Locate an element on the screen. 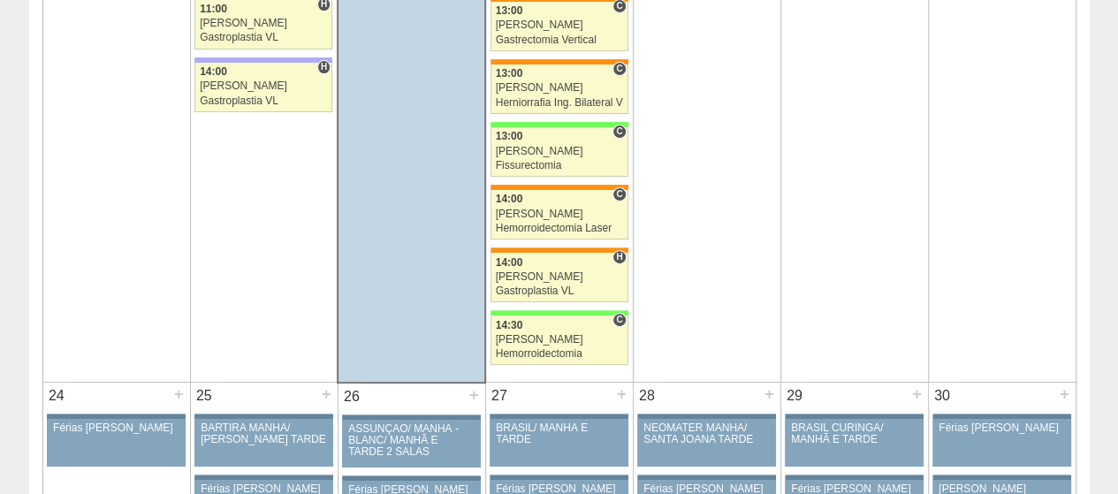 Image resolution: width=1118 pixels, height=494 pixels. div: ASSUNÇÃO/ MANHÃ -BLANC/ MANHÃ E TARDE 2 SALAS is located at coordinates (411, 441).